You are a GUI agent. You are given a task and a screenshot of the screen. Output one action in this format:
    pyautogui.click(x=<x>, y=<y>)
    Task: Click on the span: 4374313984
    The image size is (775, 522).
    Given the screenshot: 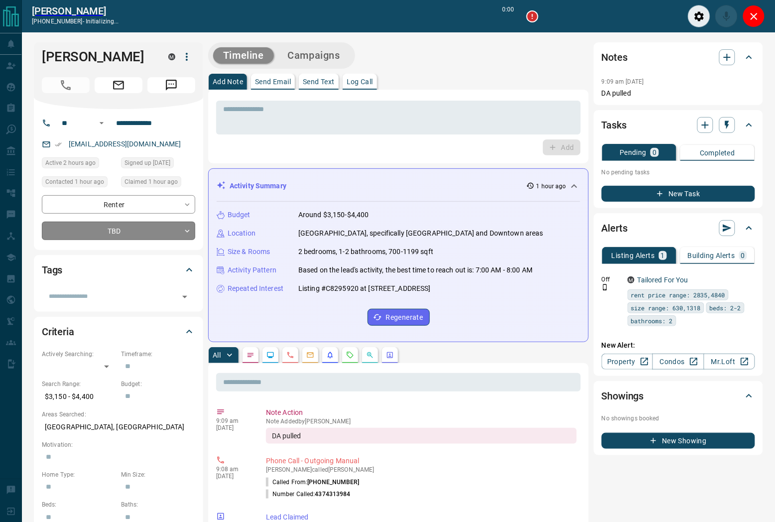 What is the action you would take?
    pyautogui.click(x=333, y=494)
    